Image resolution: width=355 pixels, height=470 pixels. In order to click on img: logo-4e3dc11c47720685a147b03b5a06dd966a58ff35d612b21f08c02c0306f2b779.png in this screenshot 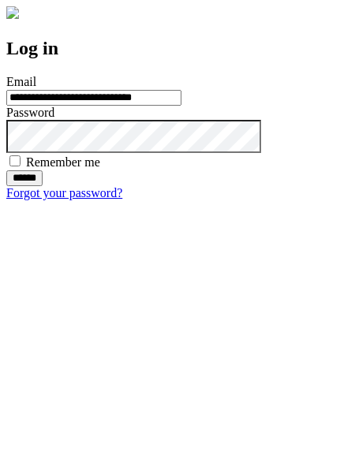, I will do `click(13, 13)`.